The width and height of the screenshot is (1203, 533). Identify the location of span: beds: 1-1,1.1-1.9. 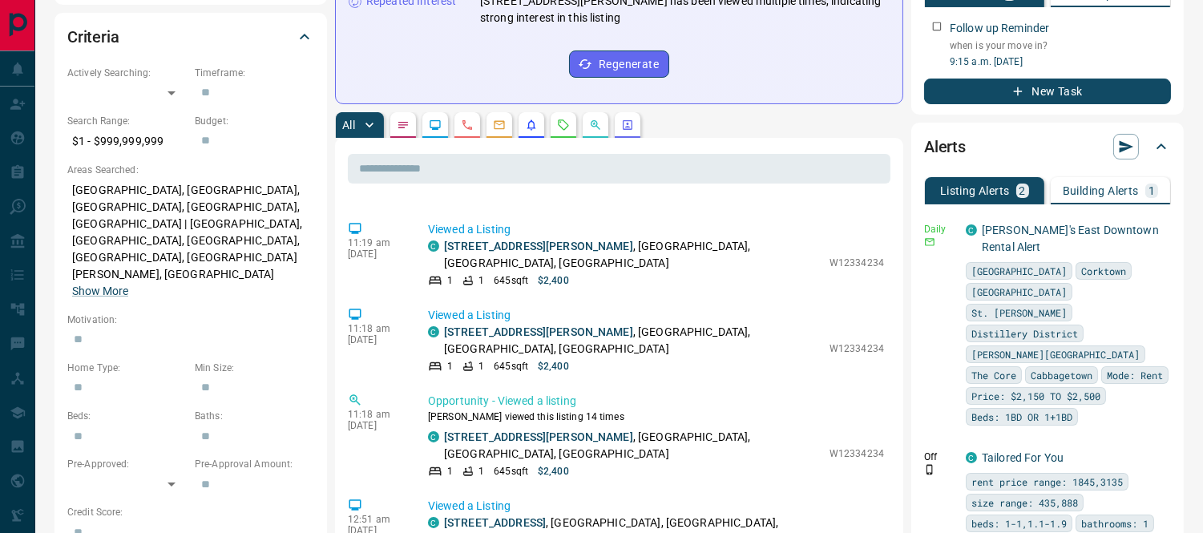
(1018, 523).